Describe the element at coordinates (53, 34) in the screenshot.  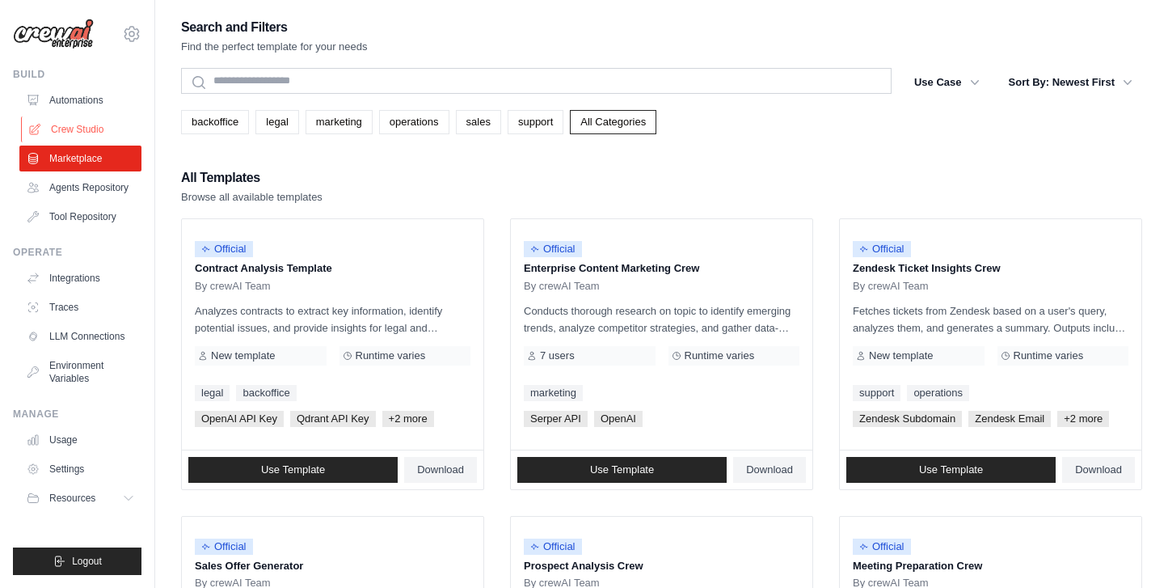
I see `img: Logo` at that location.